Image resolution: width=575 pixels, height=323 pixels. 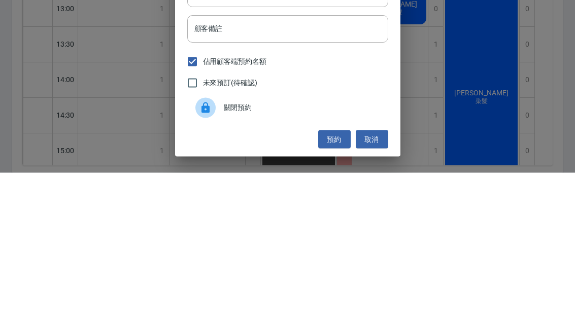 What do you see at coordinates (235, 212) in the screenshot?
I see `span: 佔用顧客端預約名額` at bounding box center [235, 212].